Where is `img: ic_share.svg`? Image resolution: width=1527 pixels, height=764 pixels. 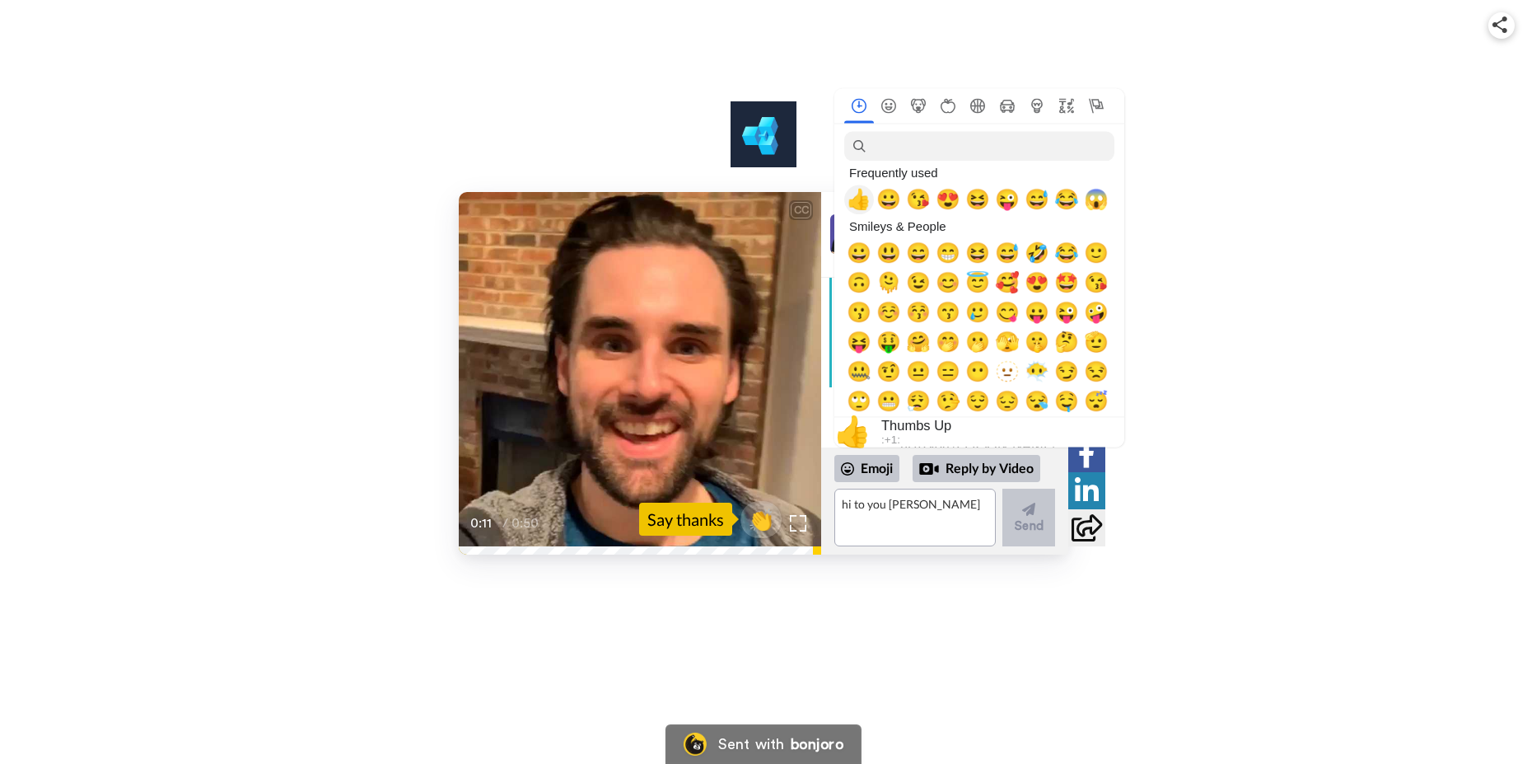 img: ic_share.svg is located at coordinates (1500, 25).